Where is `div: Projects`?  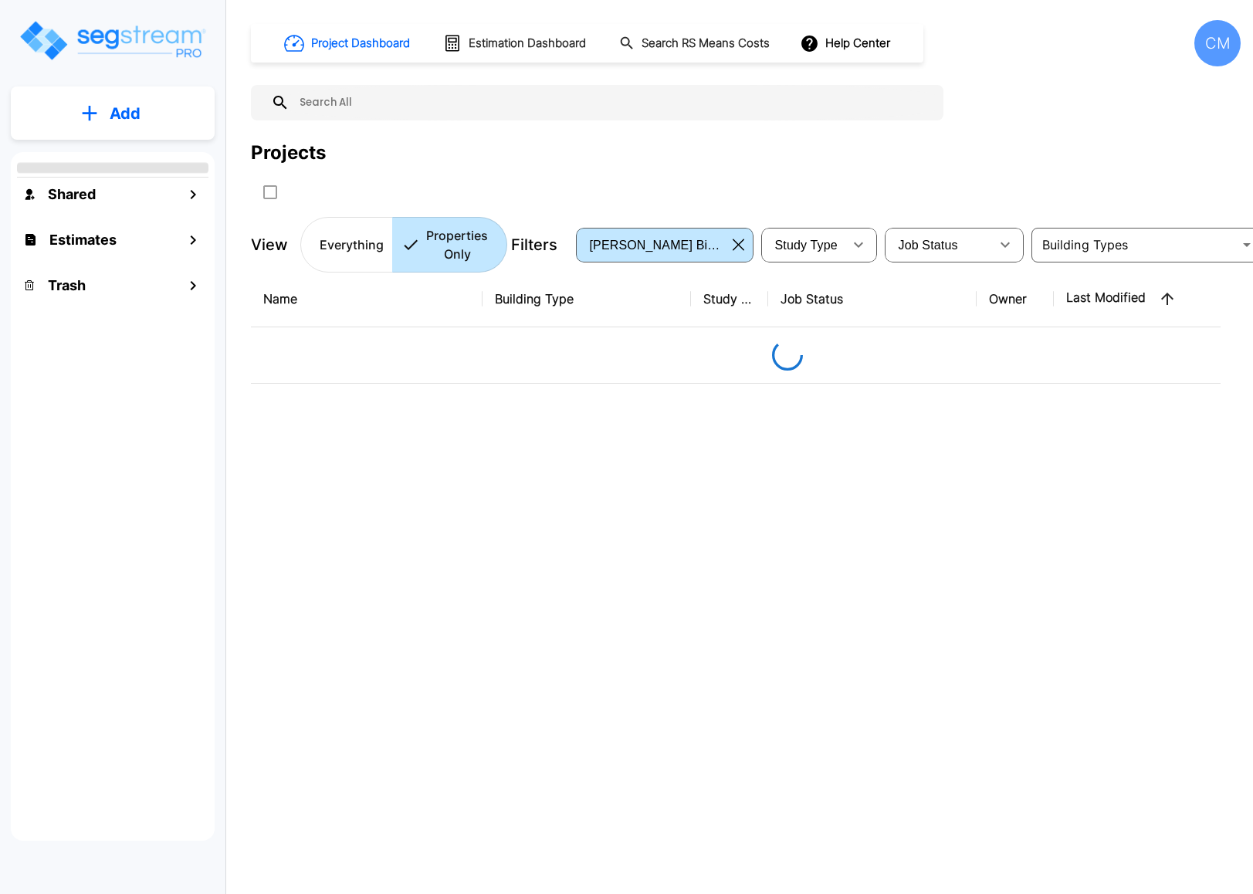
div: Projects is located at coordinates (288, 153).